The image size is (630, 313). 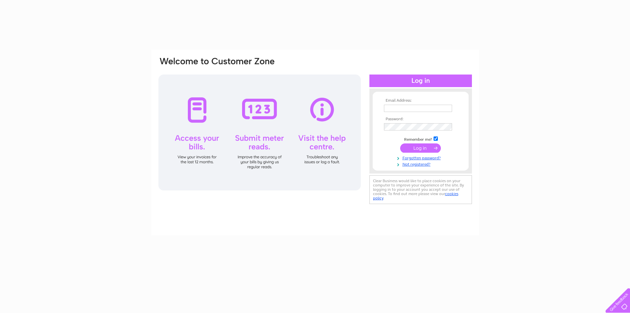 I want to click on a: Not registered?, so click(x=421, y=163).